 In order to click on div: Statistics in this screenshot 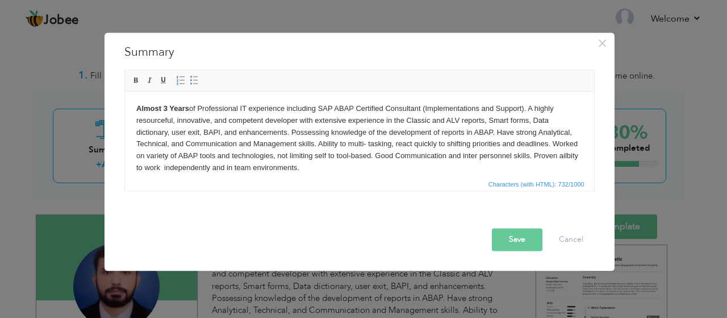, I will do `click(537, 184)`.